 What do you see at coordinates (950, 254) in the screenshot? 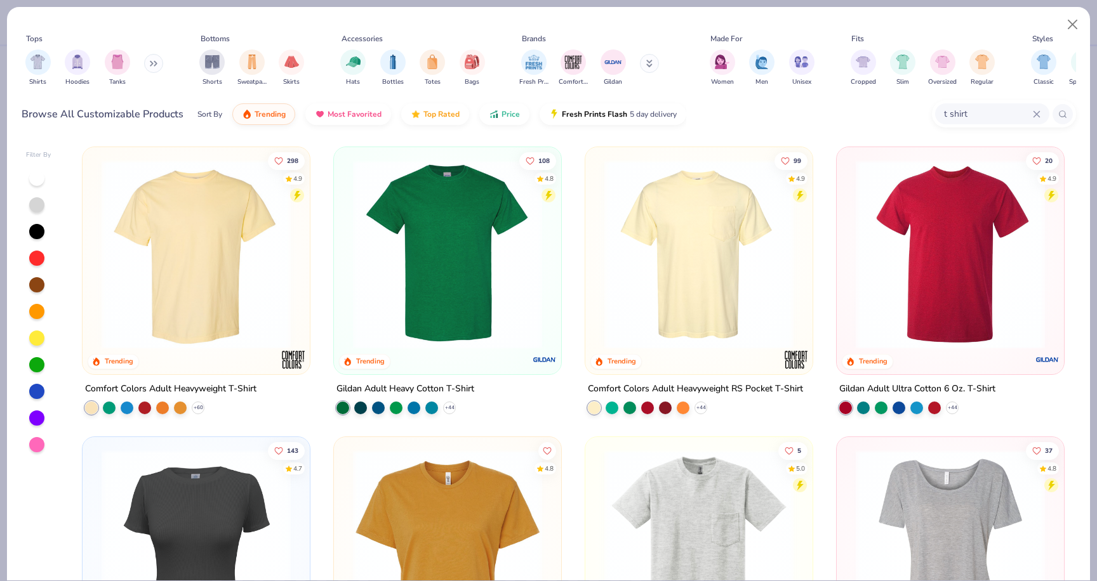
I see `img: 3c1a081b-6ca8-4a00-a3b6-7ee979c43c2b` at bounding box center [950, 254].